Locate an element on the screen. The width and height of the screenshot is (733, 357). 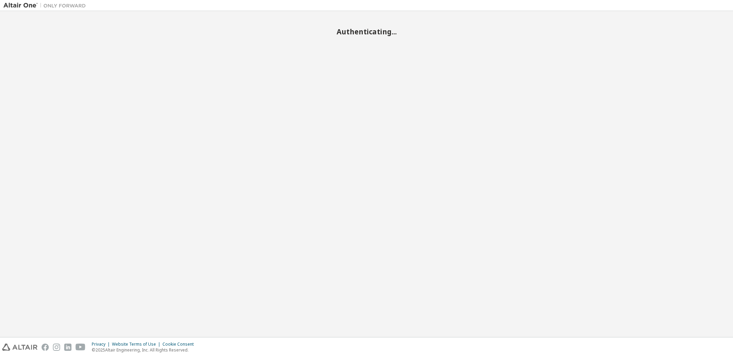
img: youtube.svg is located at coordinates (80, 347).